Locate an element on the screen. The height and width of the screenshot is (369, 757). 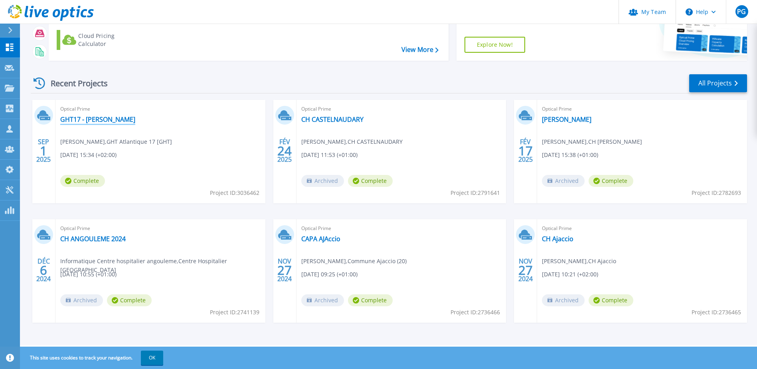
a: CH Ajaccio is located at coordinates (558, 239).